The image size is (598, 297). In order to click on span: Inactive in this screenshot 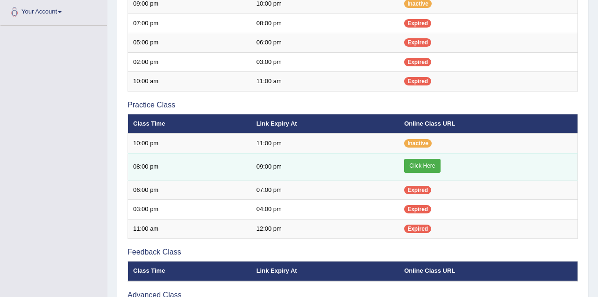, I will do `click(417, 143)`.